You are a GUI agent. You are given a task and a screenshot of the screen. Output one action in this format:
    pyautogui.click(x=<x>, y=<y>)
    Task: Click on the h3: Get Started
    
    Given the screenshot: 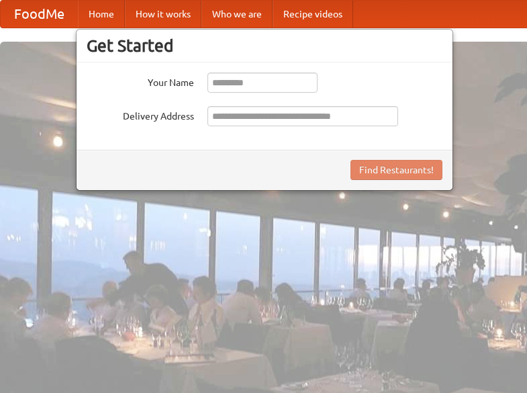 What is the action you would take?
    pyautogui.click(x=265, y=46)
    